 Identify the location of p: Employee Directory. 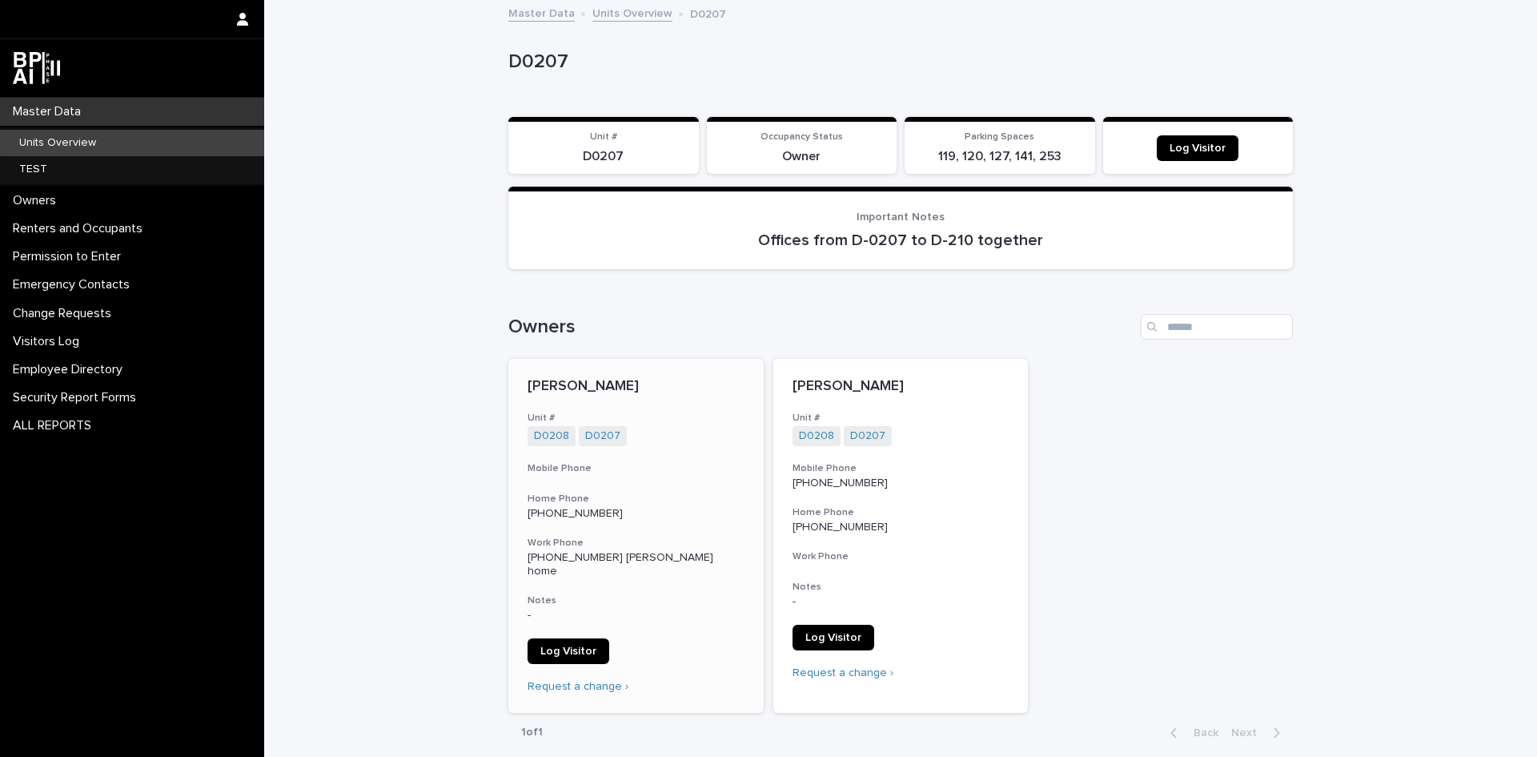
(70, 369).